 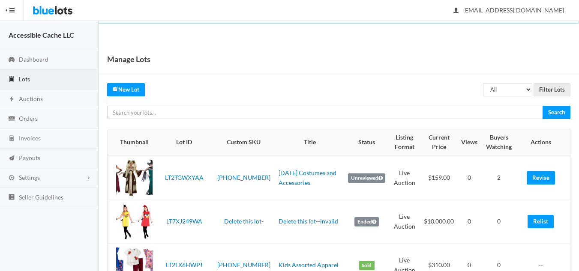 What do you see at coordinates (41, 197) in the screenshot?
I see `span: Seller Guidelines` at bounding box center [41, 197].